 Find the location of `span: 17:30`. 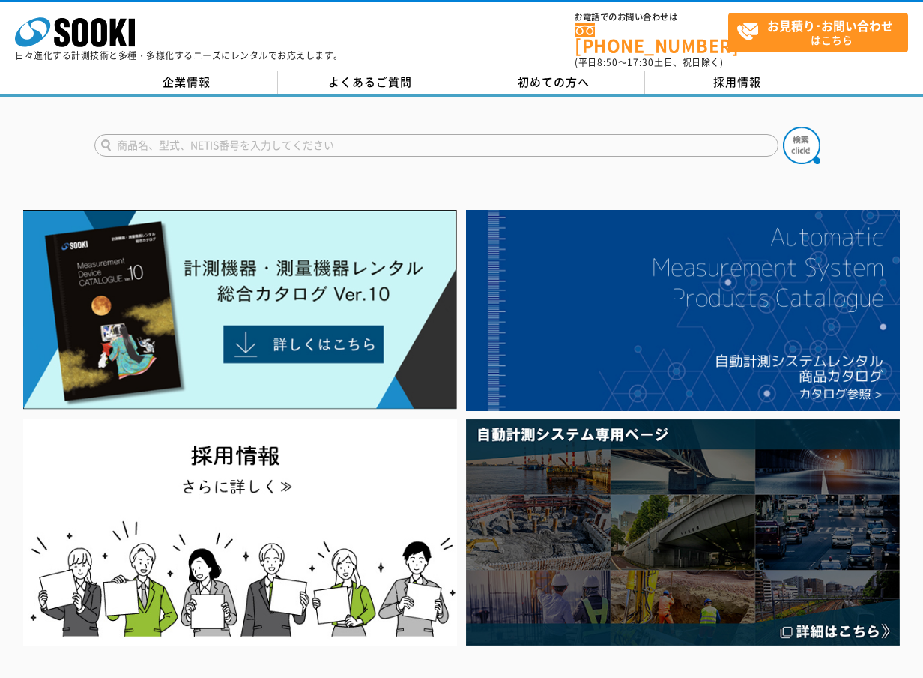

span: 17:30 is located at coordinates (641, 62).